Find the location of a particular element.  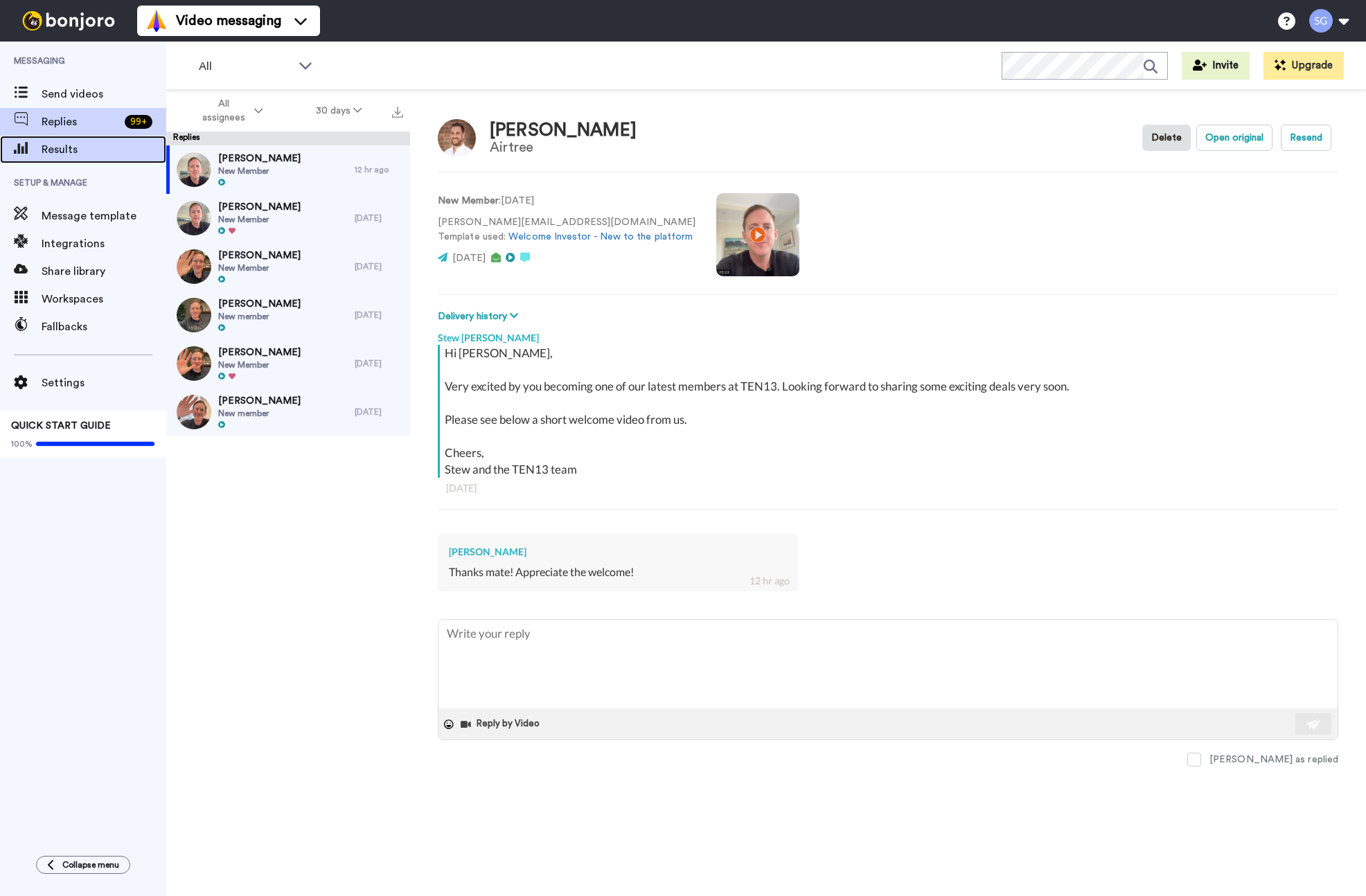

span: All assignees is located at coordinates (223, 111).